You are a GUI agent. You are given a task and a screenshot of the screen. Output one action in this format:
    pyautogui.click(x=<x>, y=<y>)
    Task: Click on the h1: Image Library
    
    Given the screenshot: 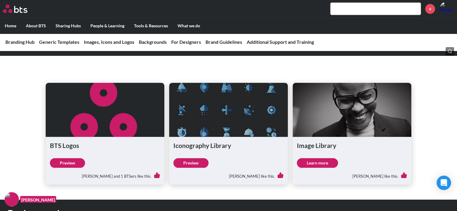 What is the action you would take?
    pyautogui.click(x=351, y=145)
    